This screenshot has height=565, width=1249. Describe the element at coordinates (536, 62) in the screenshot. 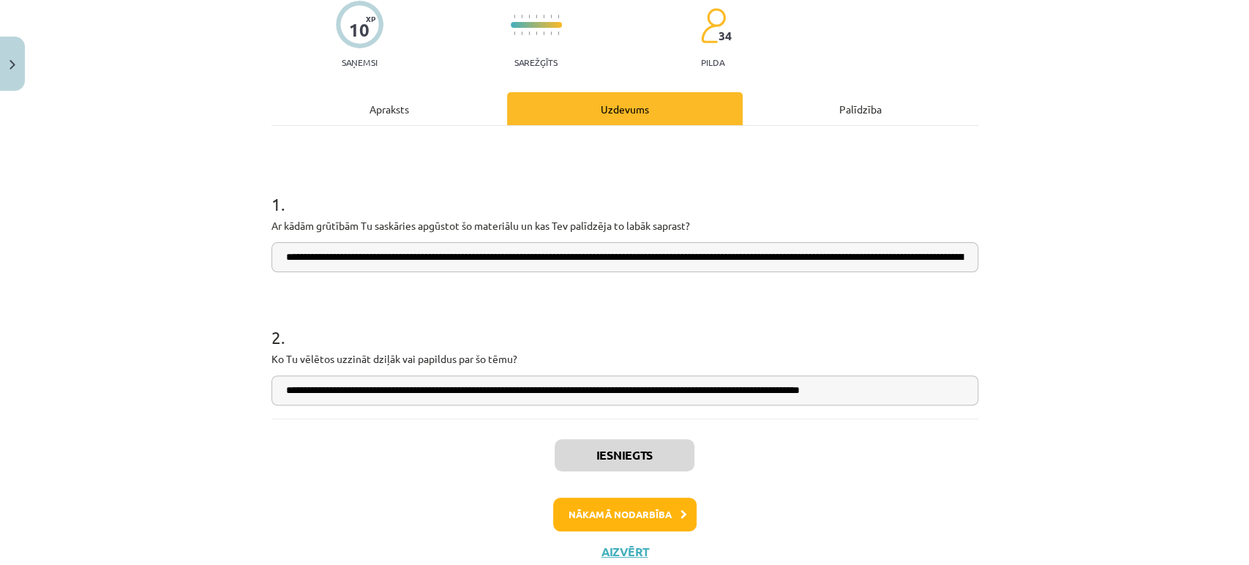

I see `p: Sarežģīts` at that location.